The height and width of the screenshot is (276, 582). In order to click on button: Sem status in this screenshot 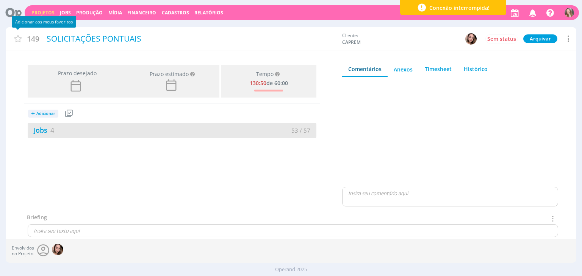, I will do `click(501, 39)`.